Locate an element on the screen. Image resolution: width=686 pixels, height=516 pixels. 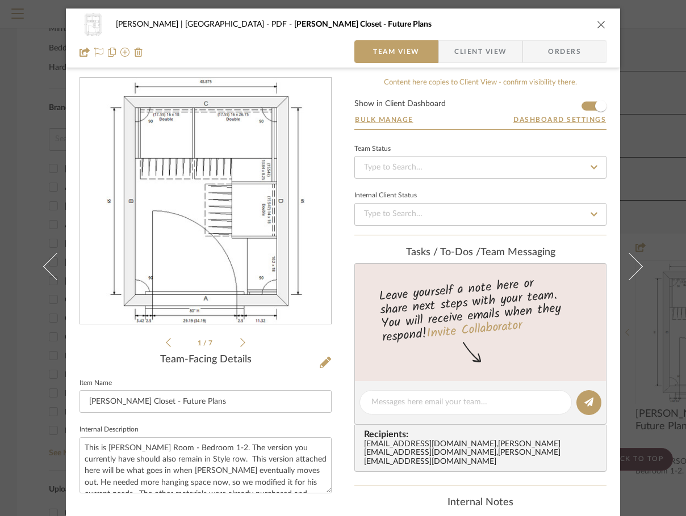
button: Dashboard Settings is located at coordinates (559, 120).